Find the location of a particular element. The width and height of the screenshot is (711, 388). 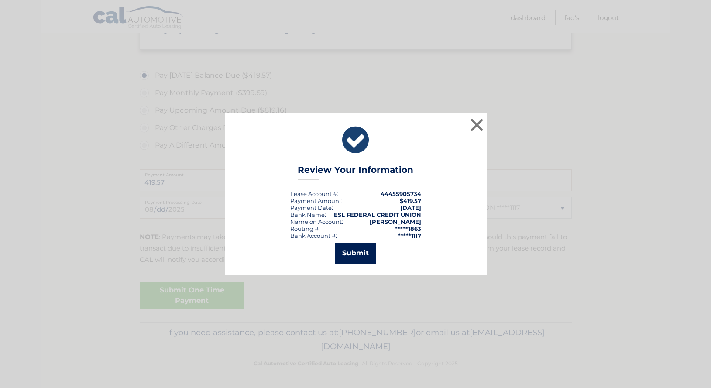

span: $419.57 is located at coordinates (410, 201).